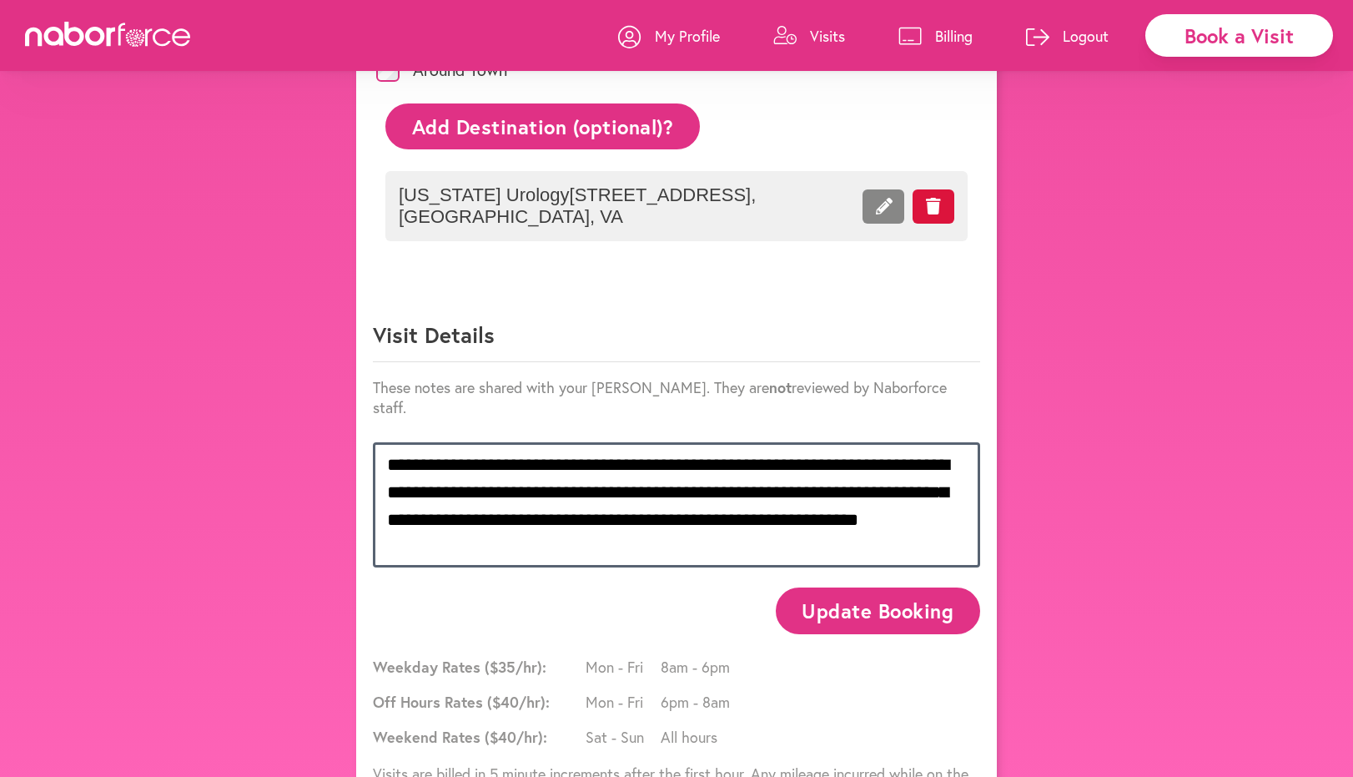 The width and height of the screenshot is (1353, 777). I want to click on p: Logout, so click(1086, 36).